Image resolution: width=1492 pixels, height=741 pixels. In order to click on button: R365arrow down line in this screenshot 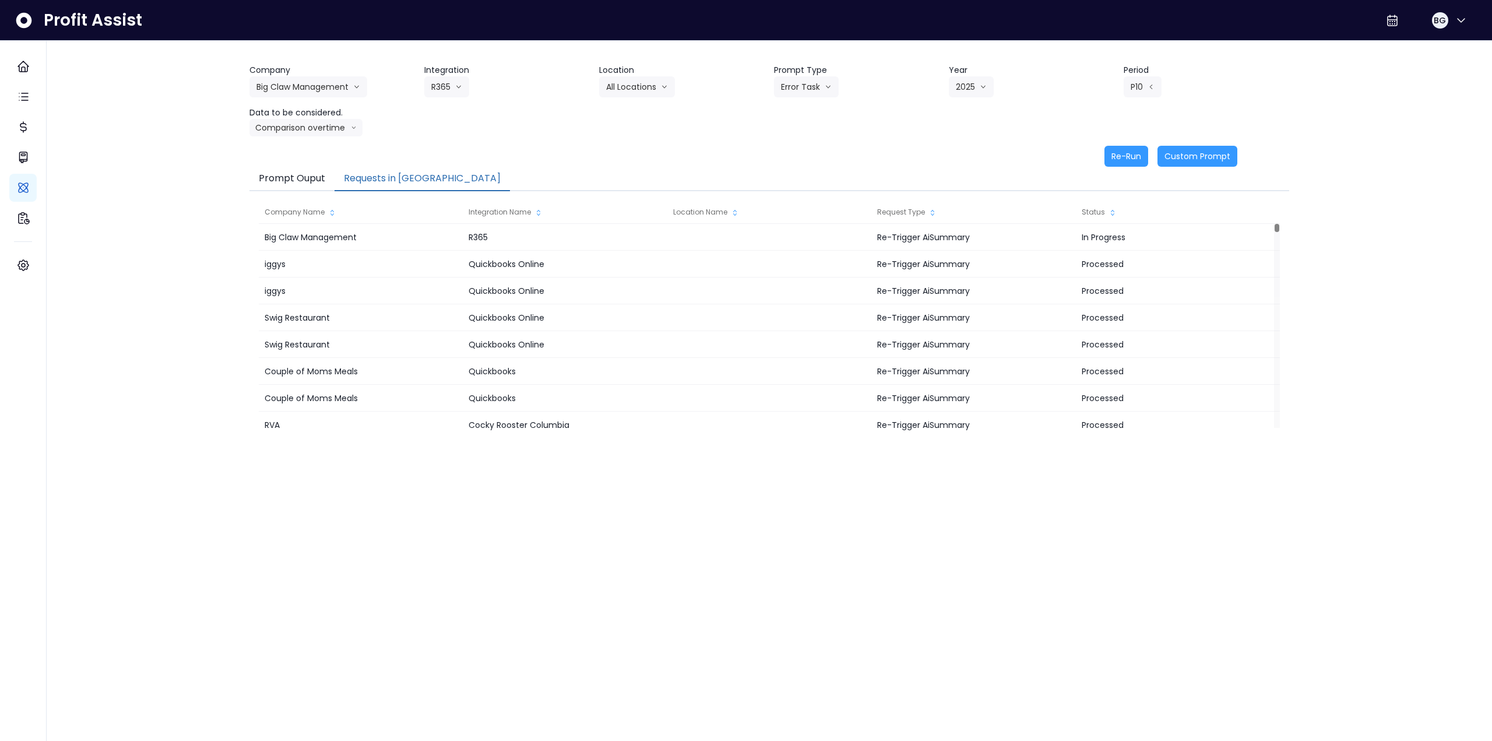, I will do `click(446, 87)`.